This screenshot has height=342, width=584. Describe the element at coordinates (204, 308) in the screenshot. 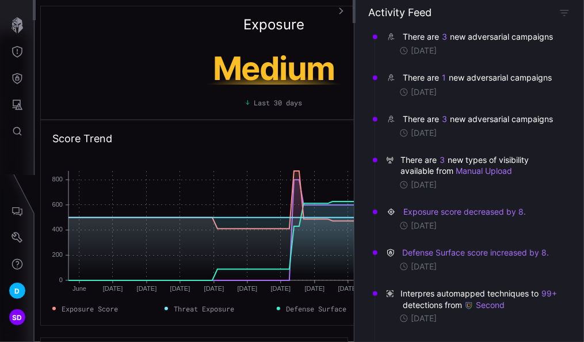

I see `span: Threat Exposure` at that location.